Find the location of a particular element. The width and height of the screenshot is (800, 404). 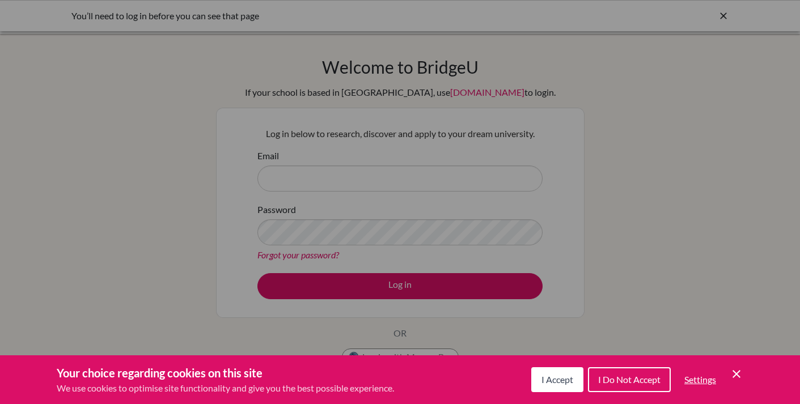

button: Settings is located at coordinates (701, 380).